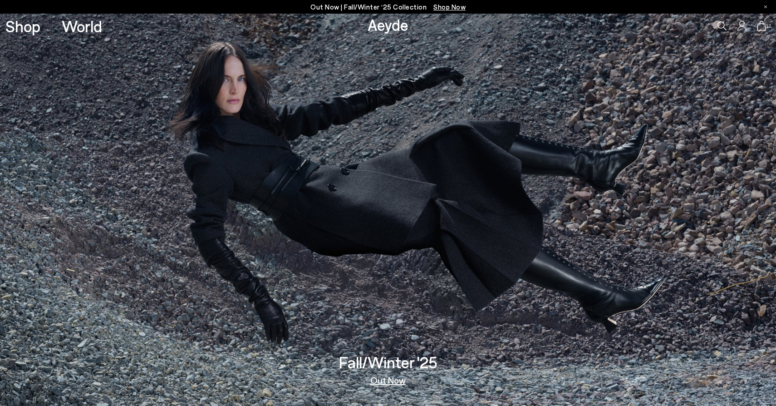  What do you see at coordinates (761, 26) in the screenshot?
I see `a: 12` at bounding box center [761, 26].